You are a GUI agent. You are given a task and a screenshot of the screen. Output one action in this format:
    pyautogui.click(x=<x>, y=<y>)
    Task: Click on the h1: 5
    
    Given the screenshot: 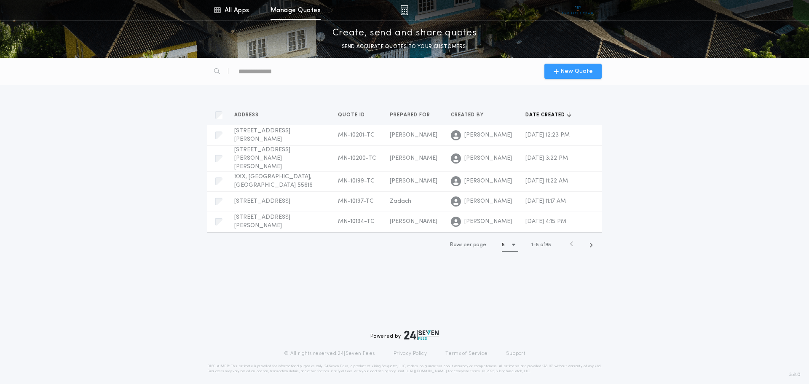 What is the action you would take?
    pyautogui.click(x=503, y=245)
    